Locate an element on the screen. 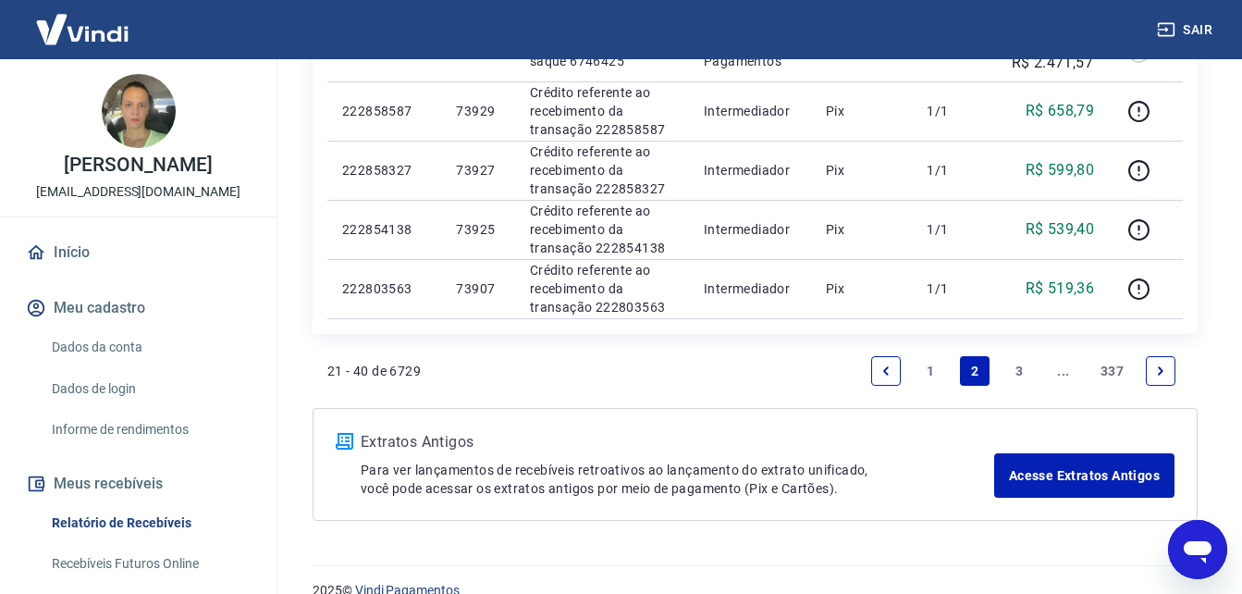  a: Recebíveis Futuros Online is located at coordinates (149, 563).